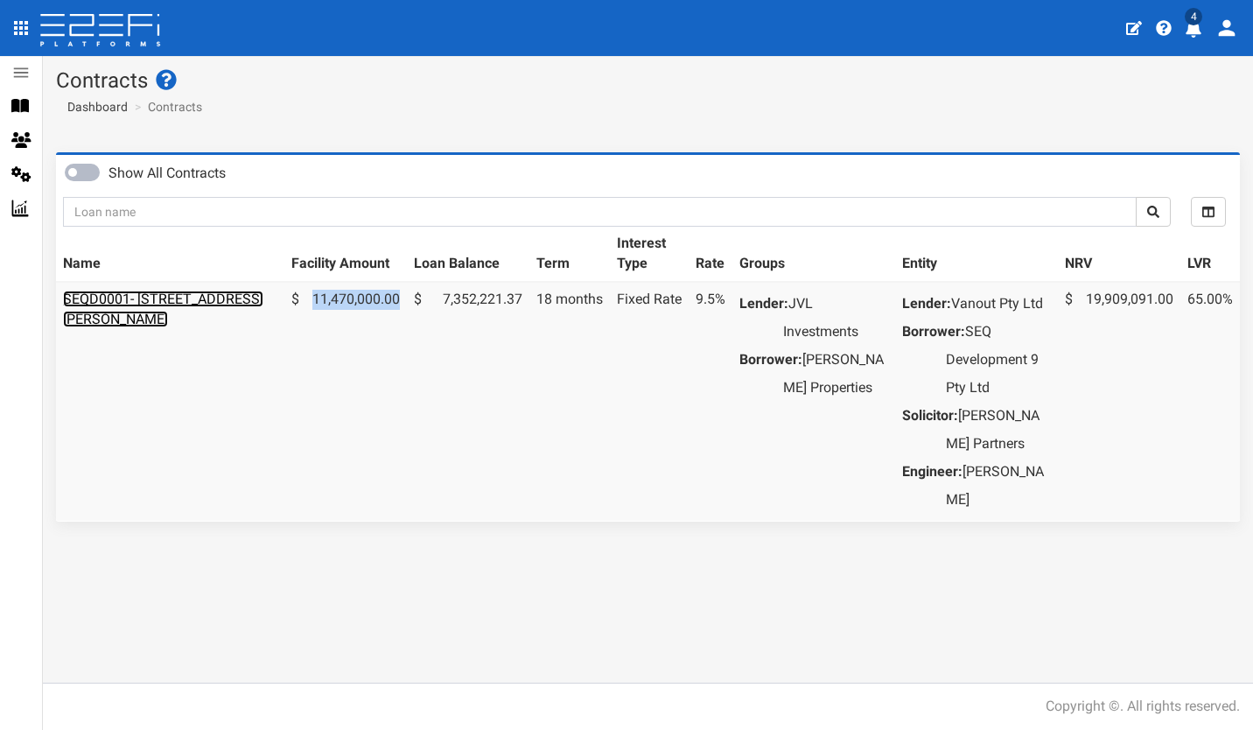 The width and height of the screenshot is (1253, 730). Describe the element at coordinates (599, 212) in the screenshot. I see `input: Loan name` at that location.